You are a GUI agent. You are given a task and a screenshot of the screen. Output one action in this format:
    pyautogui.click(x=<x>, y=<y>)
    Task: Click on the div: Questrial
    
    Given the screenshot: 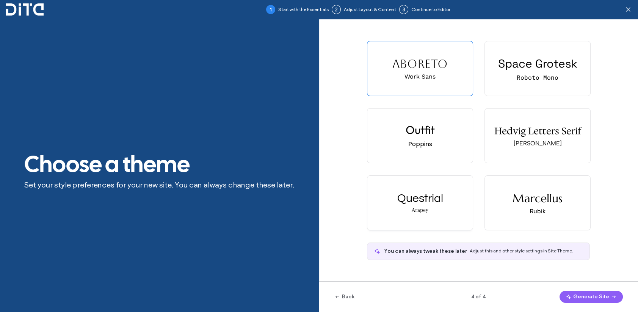 What is the action you would take?
    pyautogui.click(x=420, y=198)
    